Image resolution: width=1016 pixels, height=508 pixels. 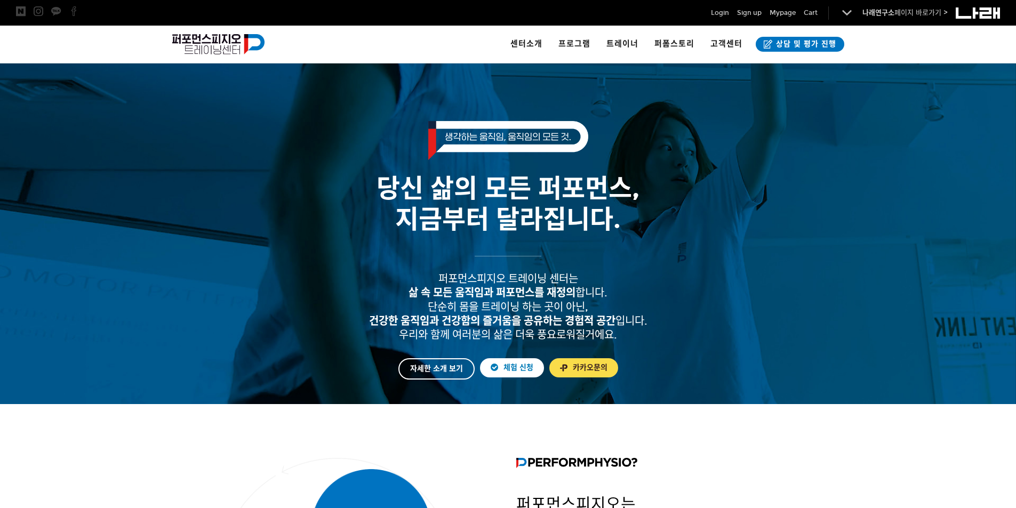 What do you see at coordinates (750, 13) in the screenshot?
I see `span: Sign up` at bounding box center [750, 13].